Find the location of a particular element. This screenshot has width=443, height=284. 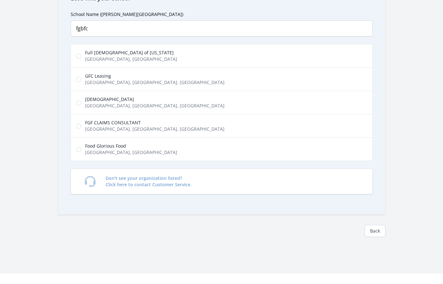

span: FGF CLAIMS CONSULTANT is located at coordinates (155, 123).